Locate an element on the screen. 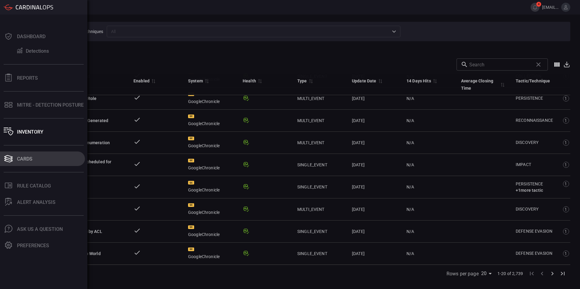  div: Detections is located at coordinates (37, 51).